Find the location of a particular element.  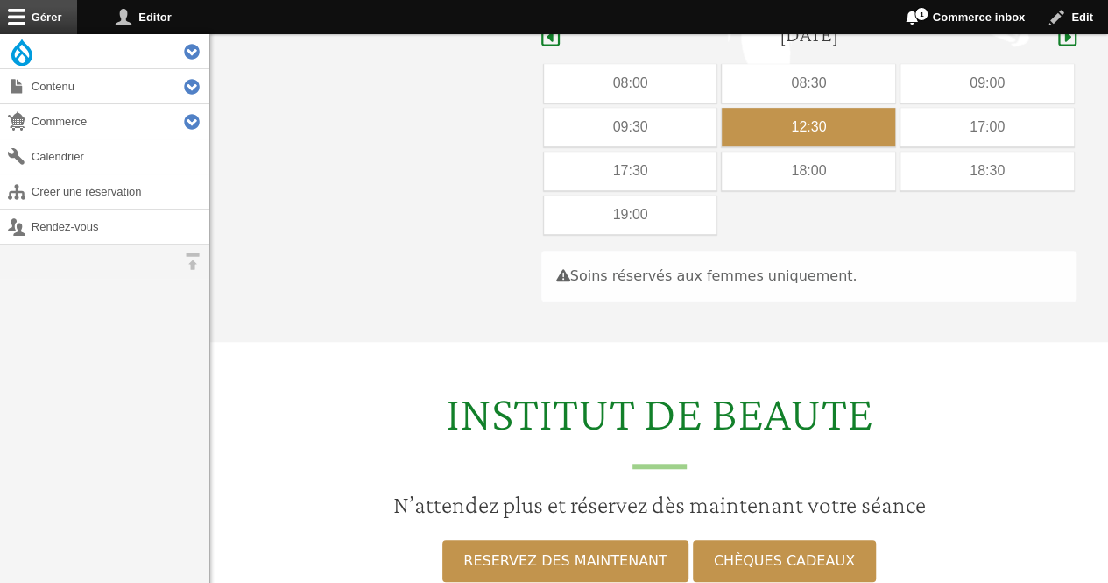

div: 18:00 is located at coordinates (809, 171).